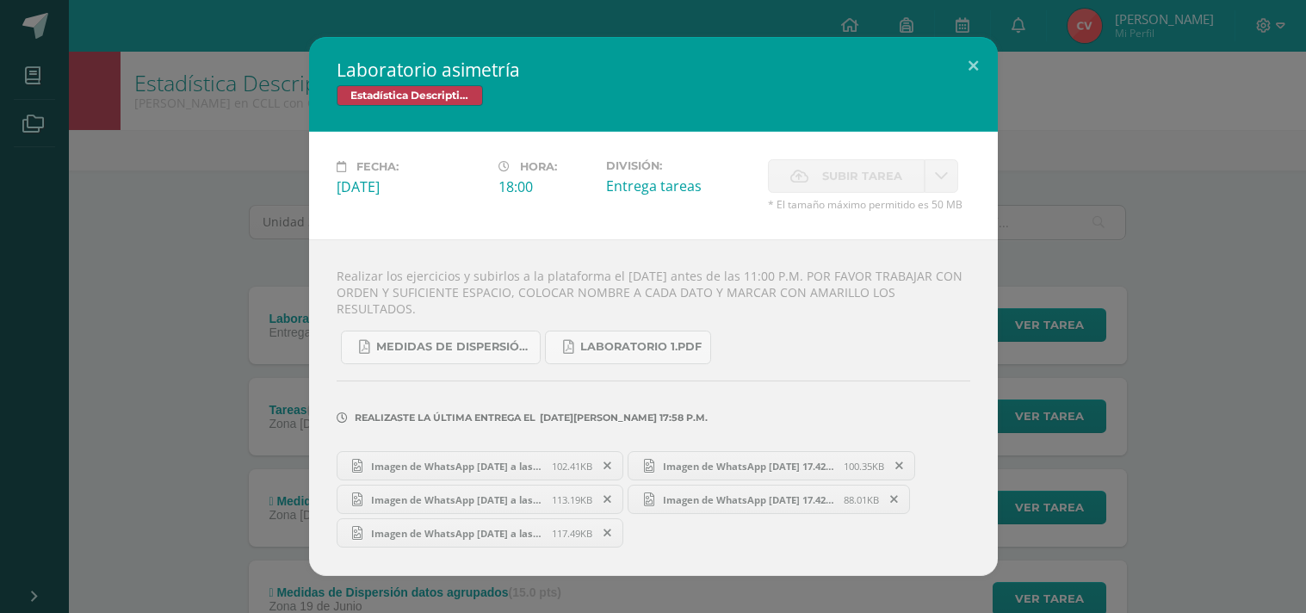 The image size is (1306, 613). Describe the element at coordinates (572, 499) in the screenshot. I see `span: 113.19KB` at that location.